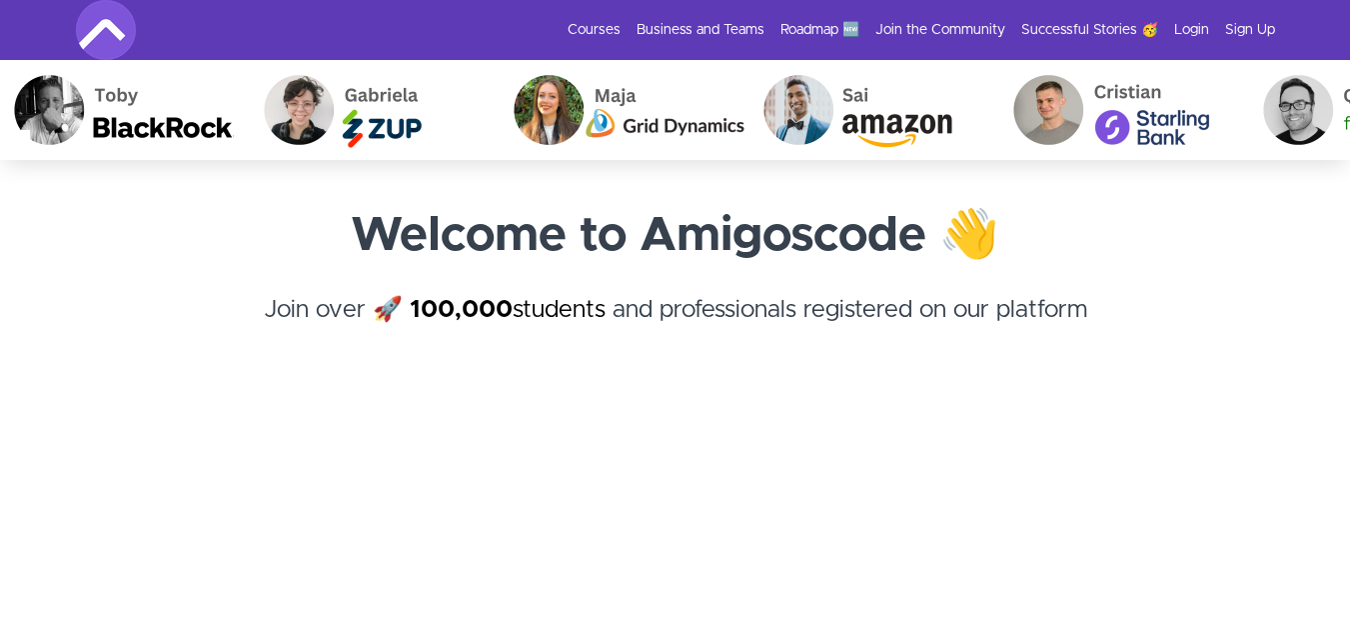 This screenshot has width=1350, height=617. I want to click on a: Join the Community, so click(940, 30).